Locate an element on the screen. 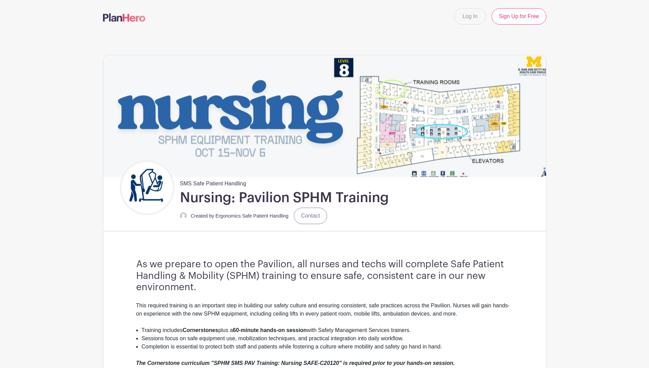 This screenshot has width=649, height=368. li: Training includes plus a with Safety Management Services trainers. is located at coordinates (328, 330).